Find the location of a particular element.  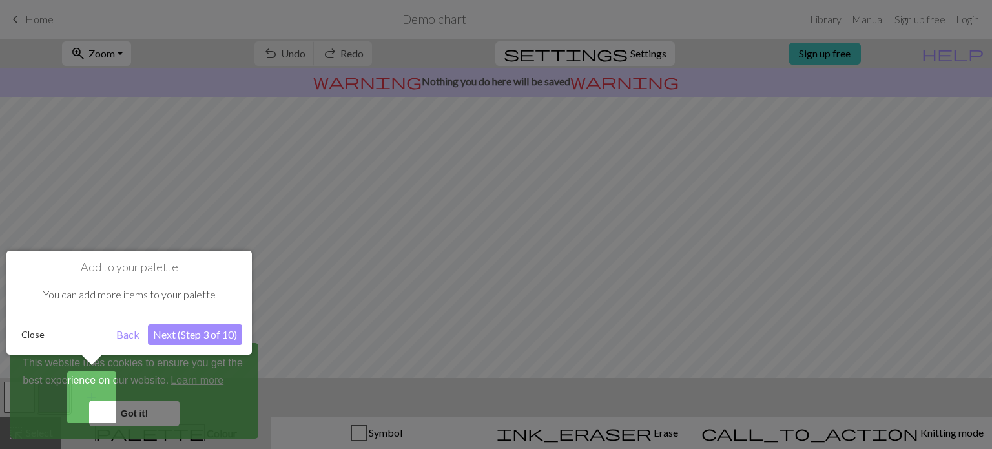

div: Add to your palette is located at coordinates (129, 302).